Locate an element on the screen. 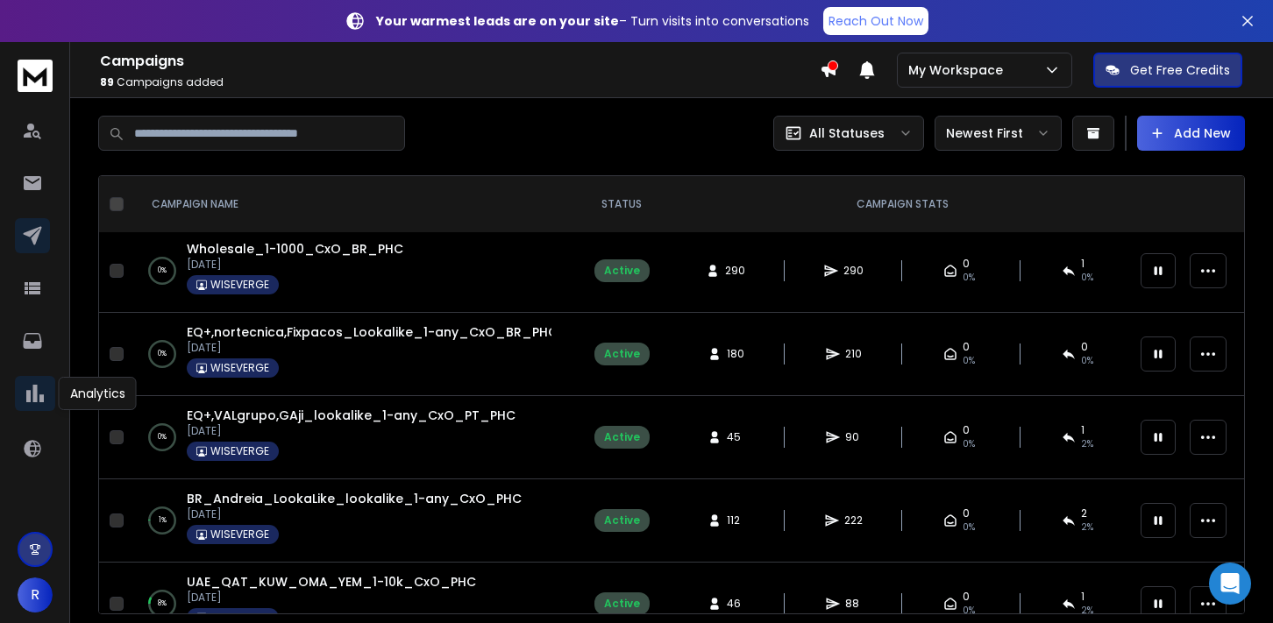 This screenshot has height=623, width=1273. span: 210 is located at coordinates (854, 354).